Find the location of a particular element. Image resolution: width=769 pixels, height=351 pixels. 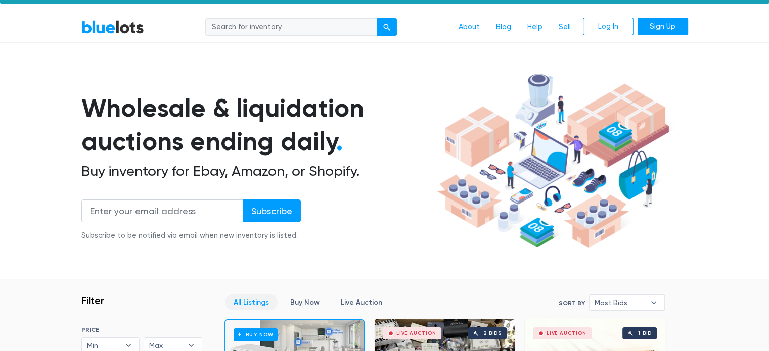

a: All Listings is located at coordinates (251, 302).